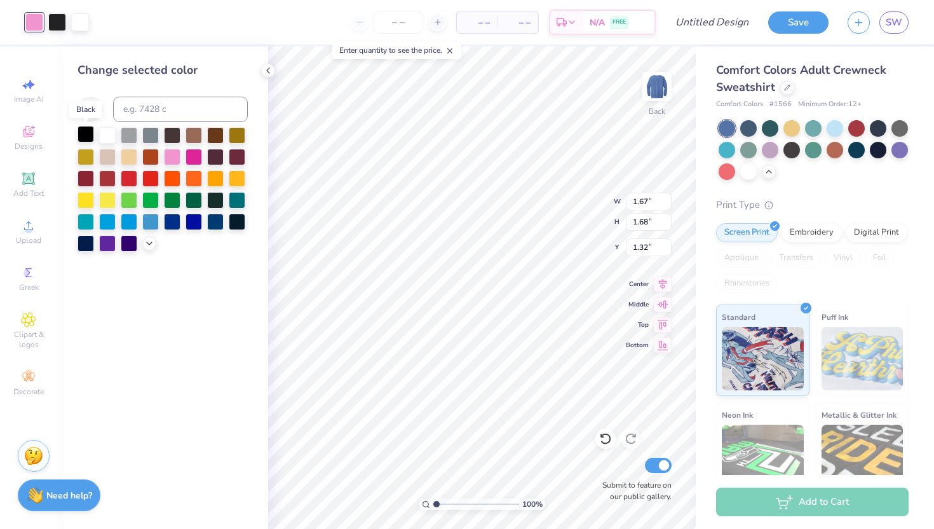 The width and height of the screenshot is (934, 529). Describe the element at coordinates (876, 233) in the screenshot. I see `div: Digital Print` at that location.